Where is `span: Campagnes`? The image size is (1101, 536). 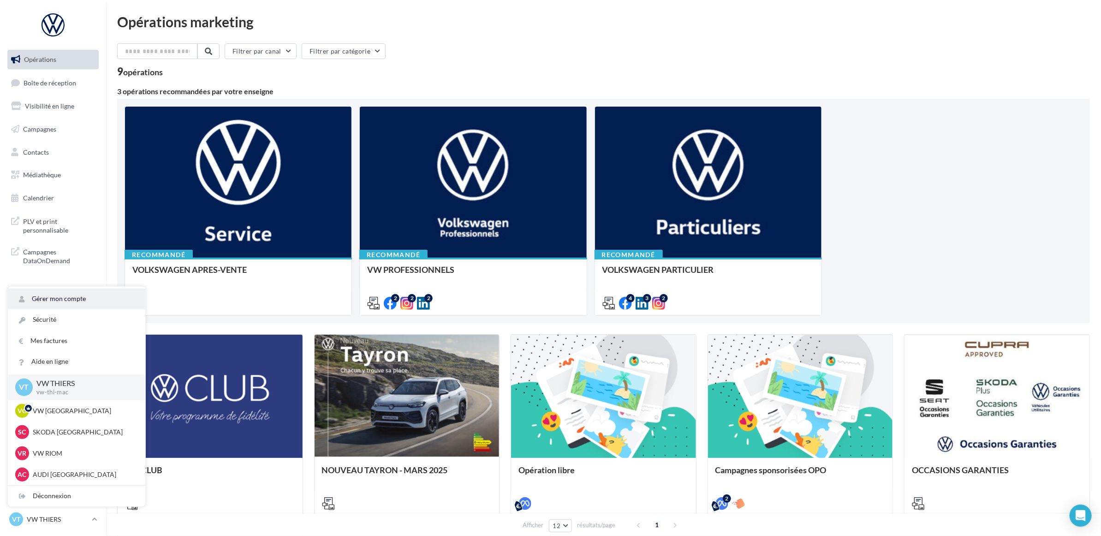
span: Campagnes is located at coordinates (40, 129).